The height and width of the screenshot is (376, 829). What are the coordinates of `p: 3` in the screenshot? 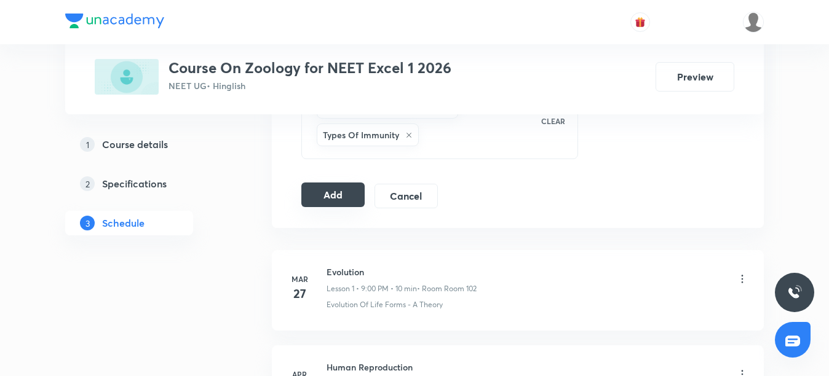 It's located at (87, 223).